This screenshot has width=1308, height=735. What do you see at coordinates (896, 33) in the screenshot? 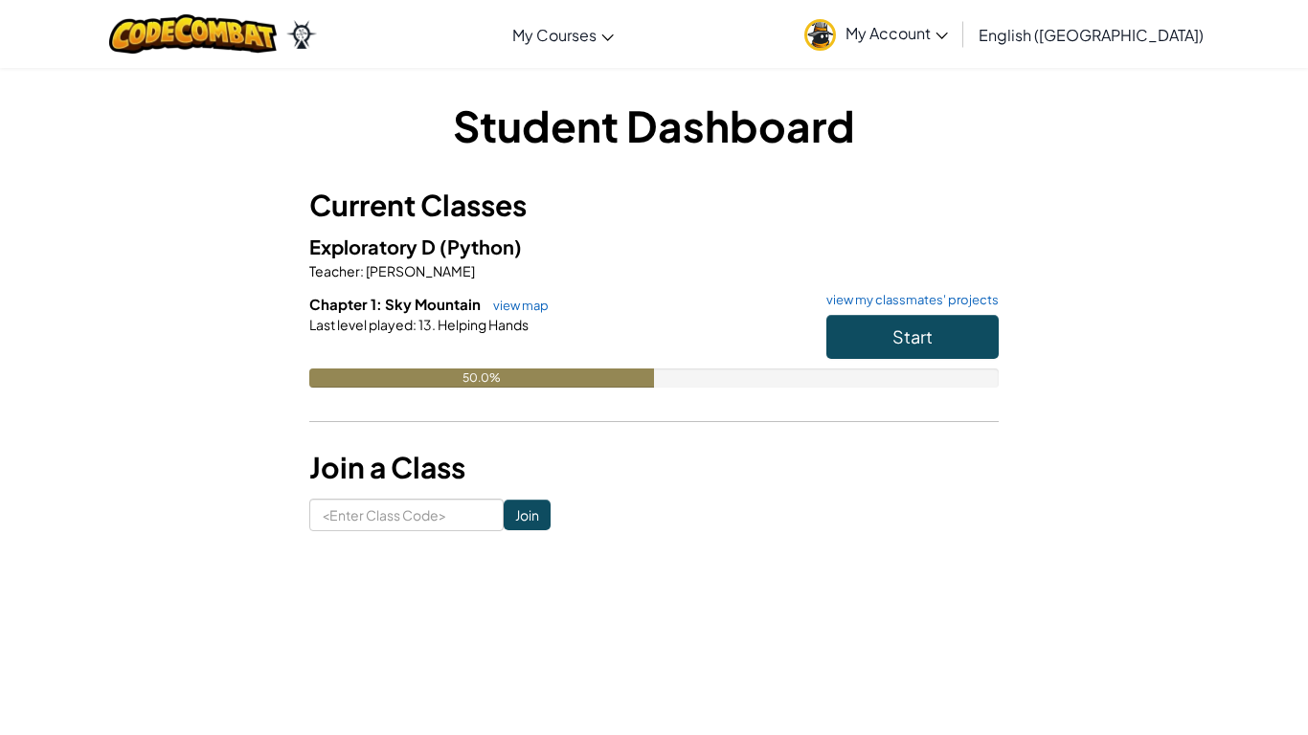
I see `span: My Account` at bounding box center [896, 33].